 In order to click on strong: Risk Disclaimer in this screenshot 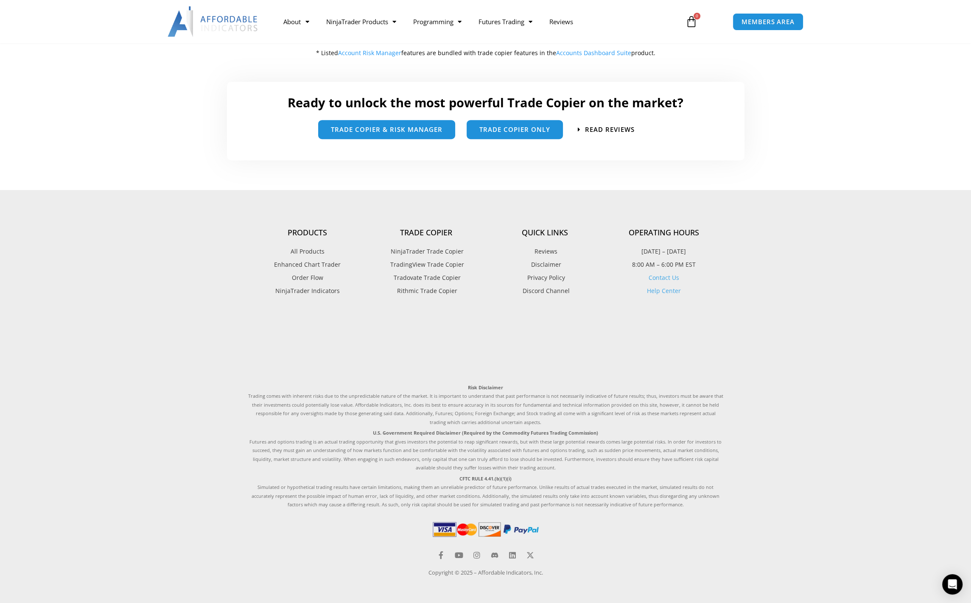, I will do `click(485, 387)`.